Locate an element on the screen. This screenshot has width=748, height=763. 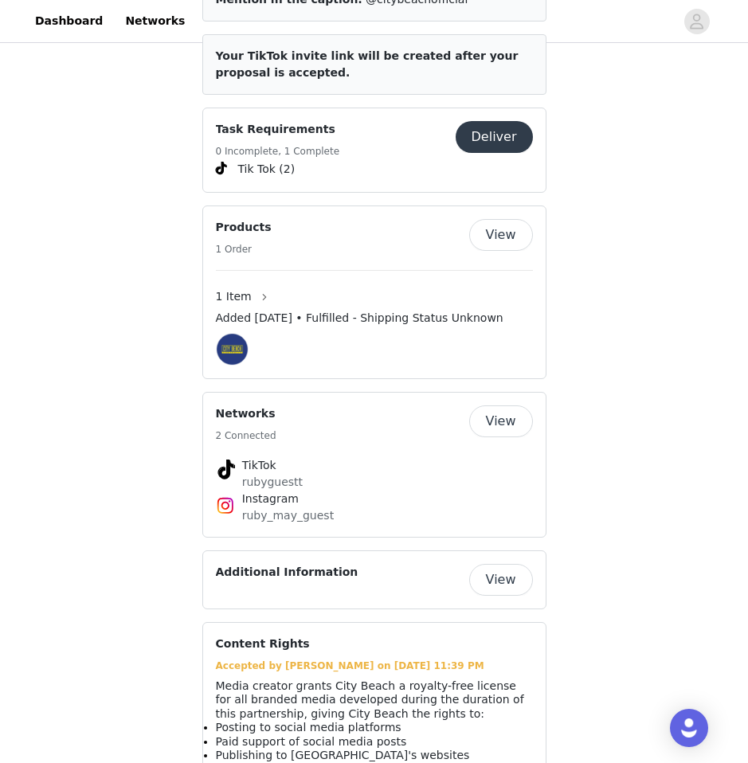
p: ruby_may_guest is located at coordinates (374, 515).